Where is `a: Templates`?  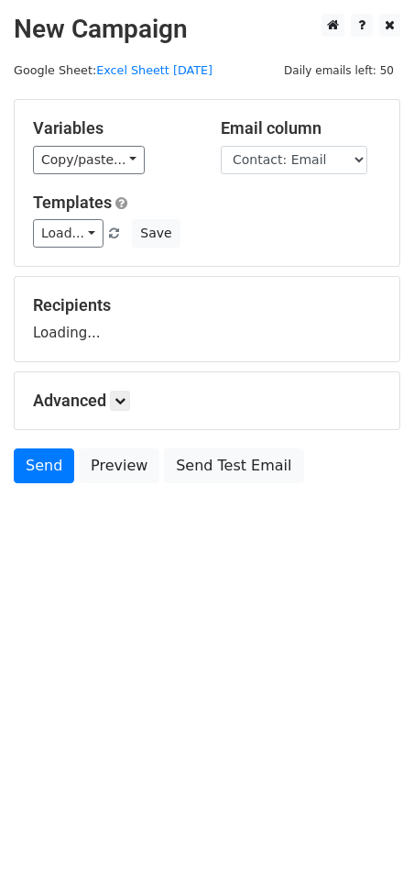 a: Templates is located at coordinates (72, 202).